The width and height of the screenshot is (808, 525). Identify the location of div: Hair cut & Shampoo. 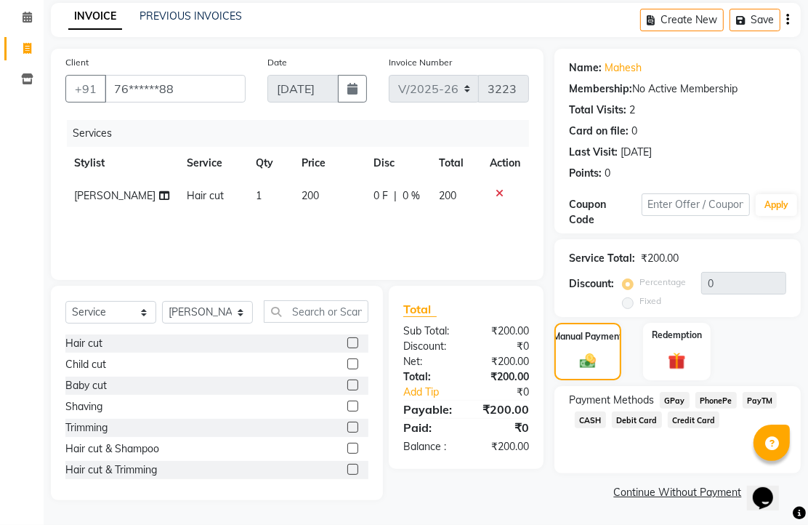
(112, 448).